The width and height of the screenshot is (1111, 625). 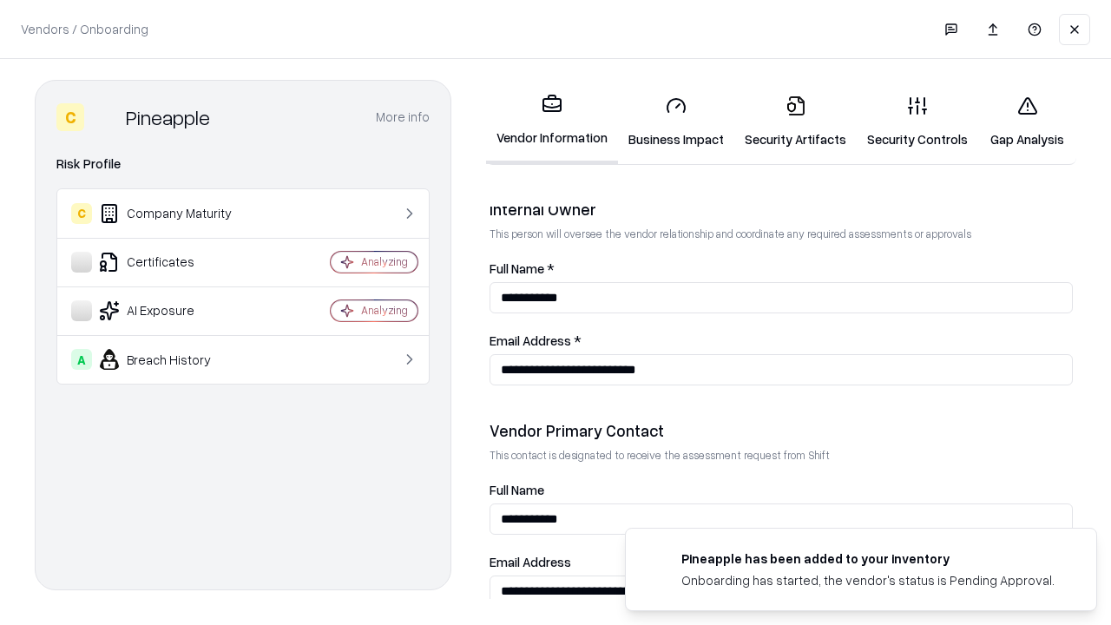 What do you see at coordinates (174, 262) in the screenshot?
I see `div: Certificates` at bounding box center [174, 262].